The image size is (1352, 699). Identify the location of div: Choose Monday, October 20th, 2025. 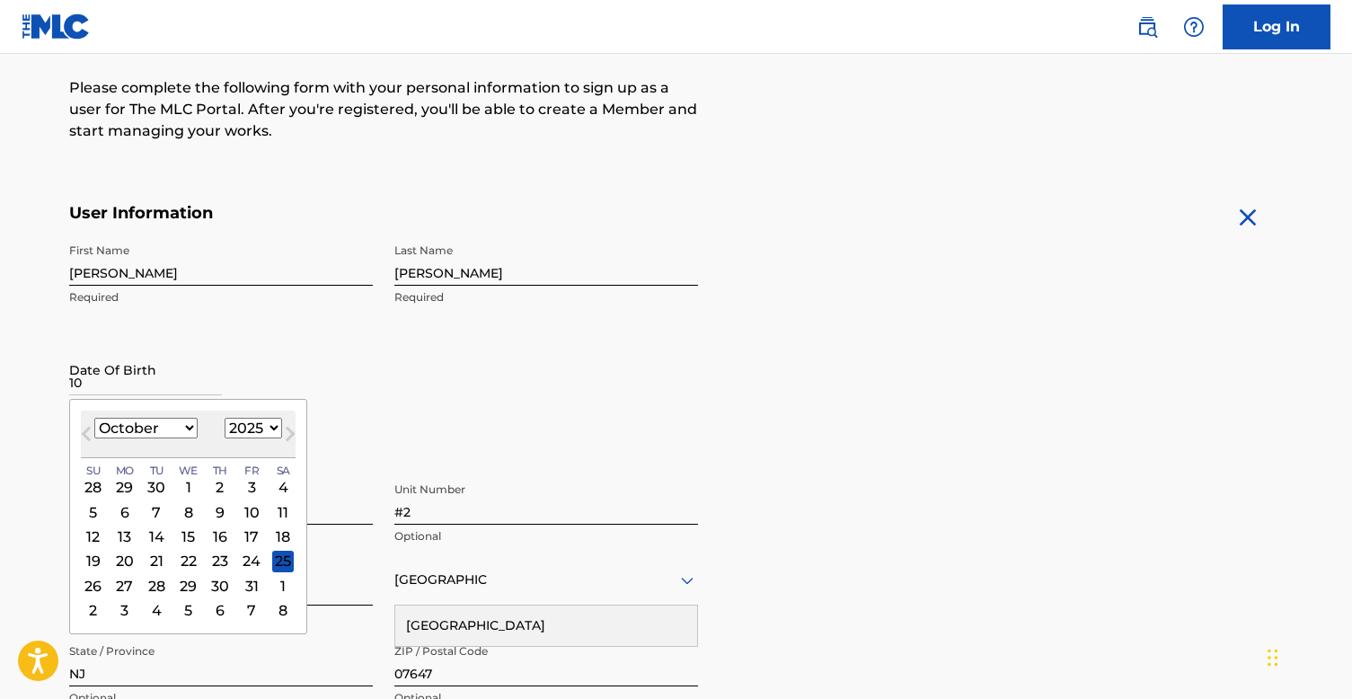
(124, 561).